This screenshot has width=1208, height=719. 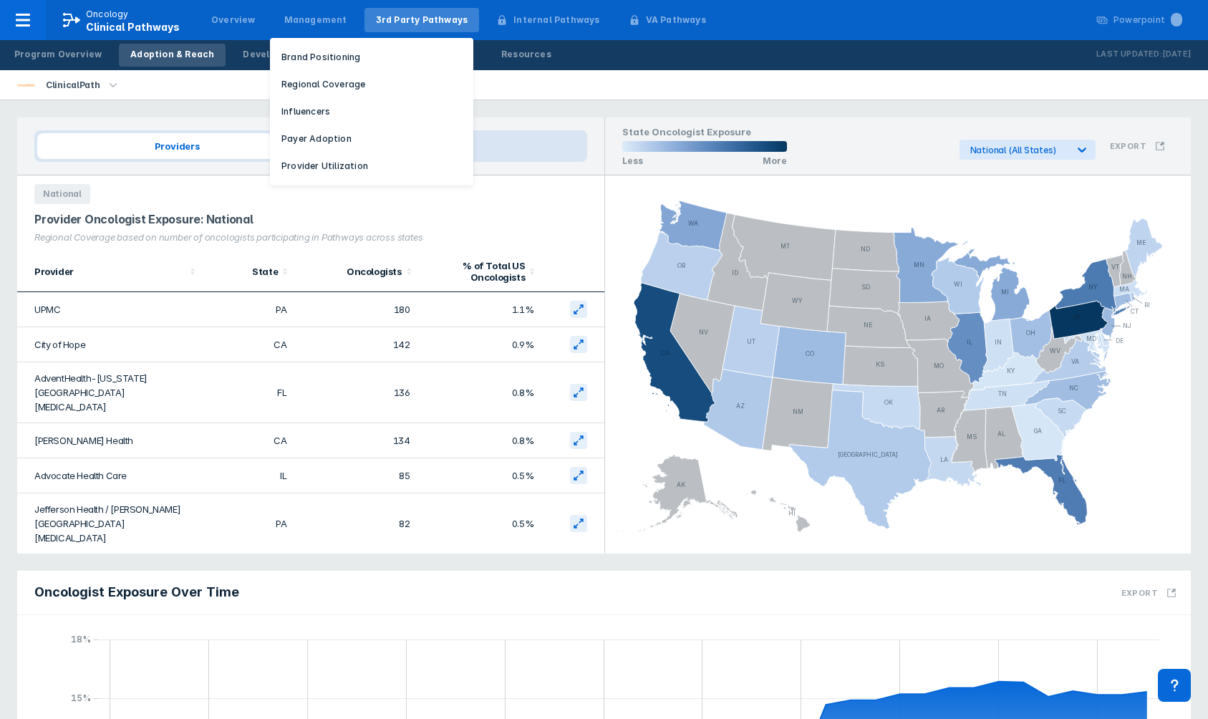 I want to click on td: 85, so click(x=357, y=476).